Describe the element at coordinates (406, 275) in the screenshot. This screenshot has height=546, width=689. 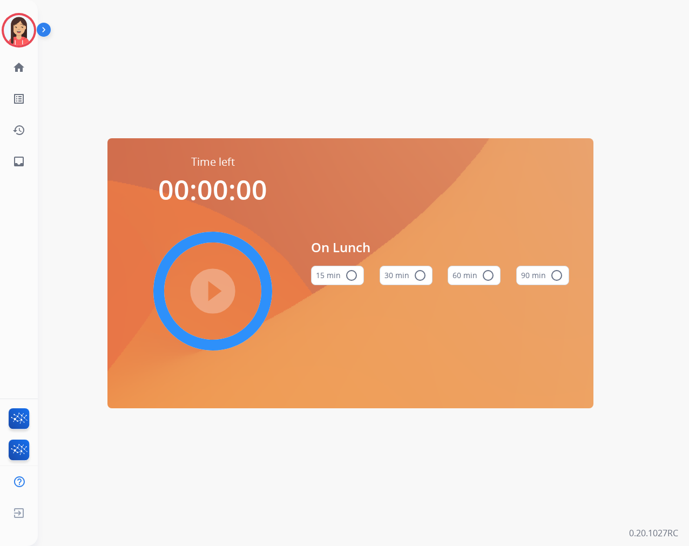
I see `button: 30 min` at that location.